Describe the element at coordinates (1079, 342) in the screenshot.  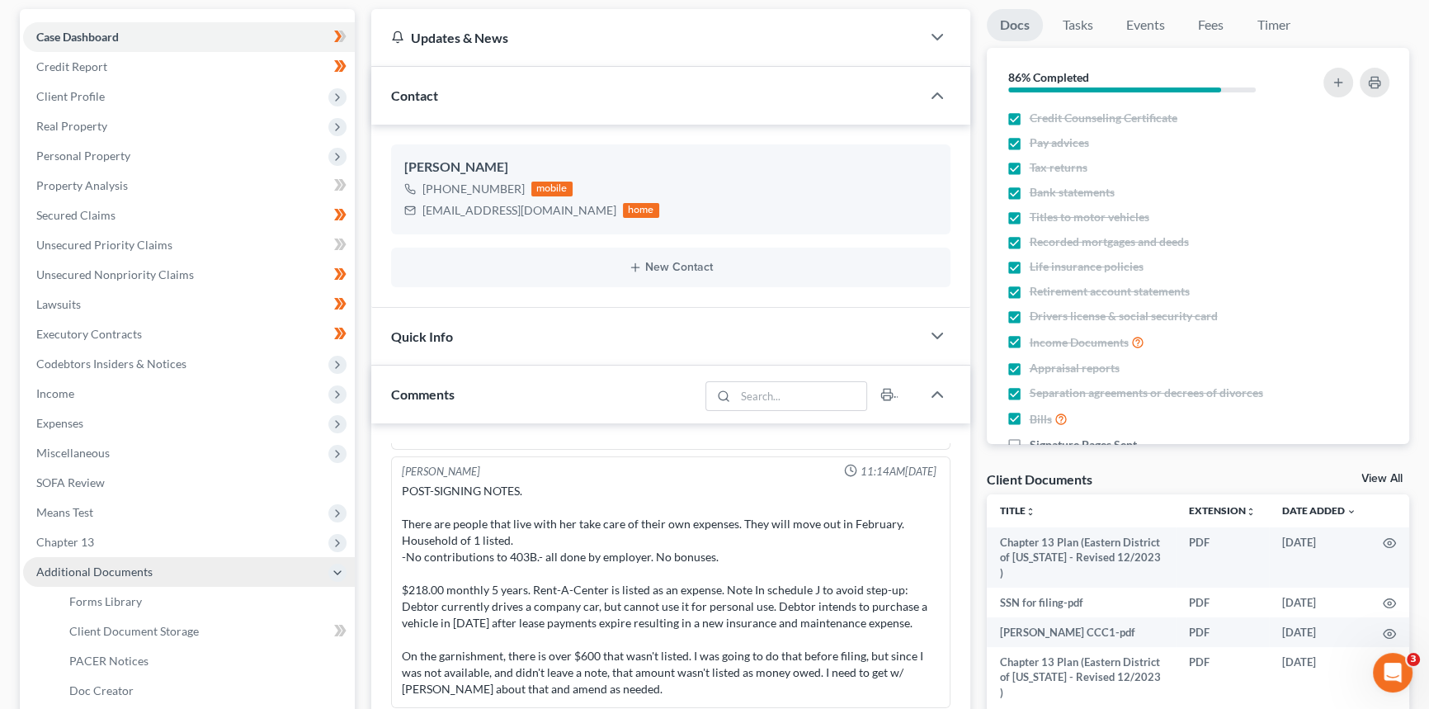
I see `span: Income Documents` at that location.